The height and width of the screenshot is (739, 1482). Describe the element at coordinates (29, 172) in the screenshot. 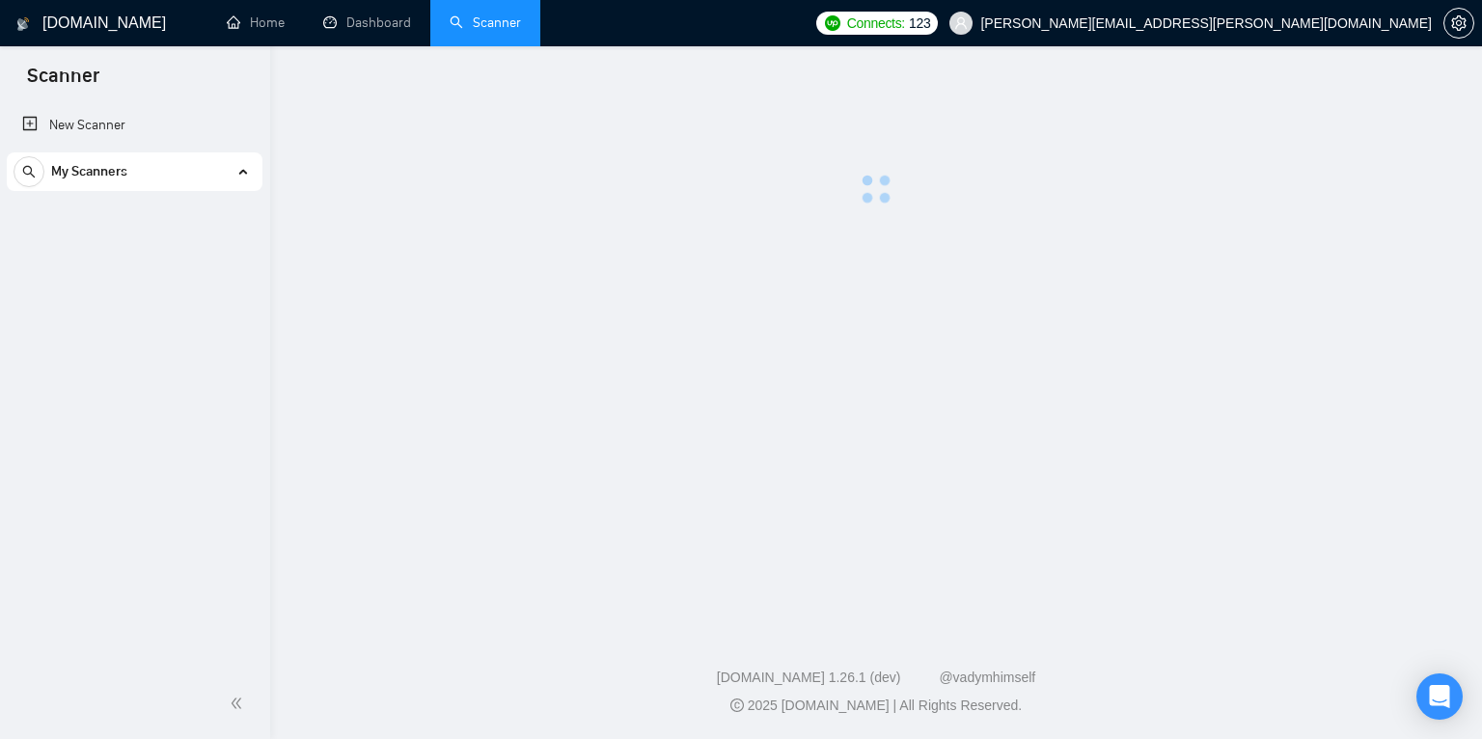

I see `span: search` at that location.